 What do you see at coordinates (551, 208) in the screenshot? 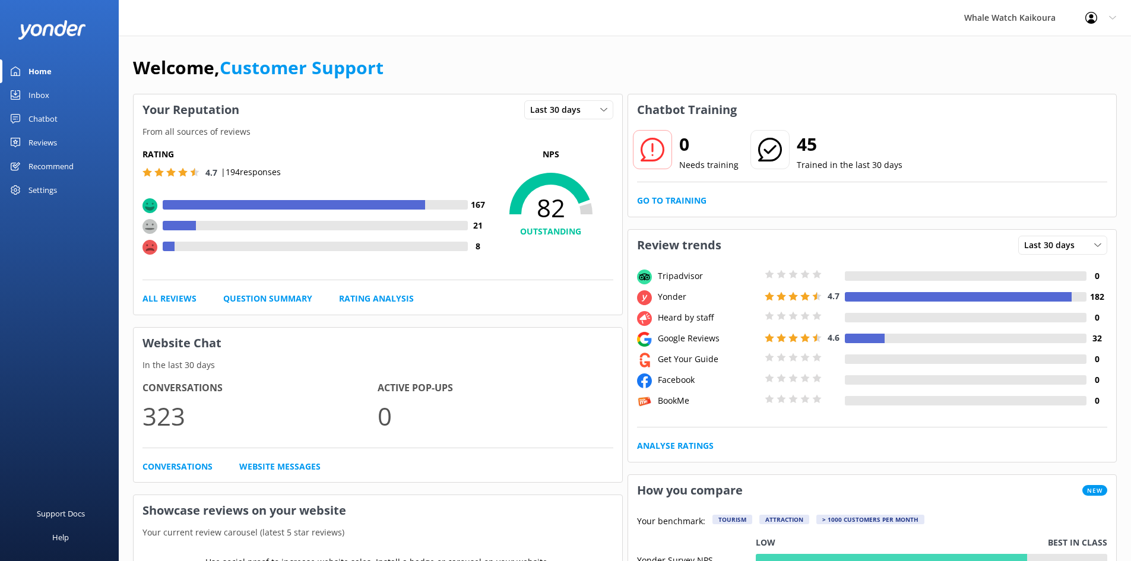
I see `span: 82` at bounding box center [551, 208].